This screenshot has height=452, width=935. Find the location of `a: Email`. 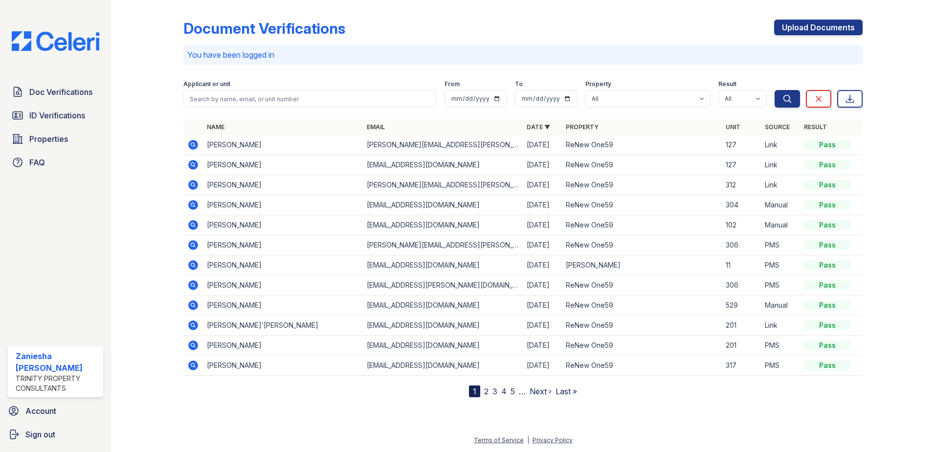

a: Email is located at coordinates (376, 127).